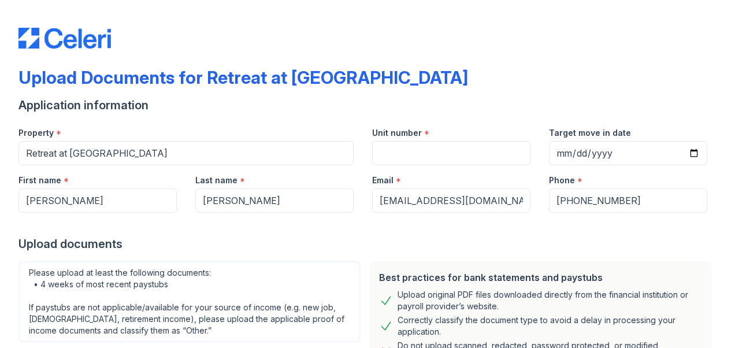 Image resolution: width=735 pixels, height=348 pixels. I want to click on label: First name, so click(40, 180).